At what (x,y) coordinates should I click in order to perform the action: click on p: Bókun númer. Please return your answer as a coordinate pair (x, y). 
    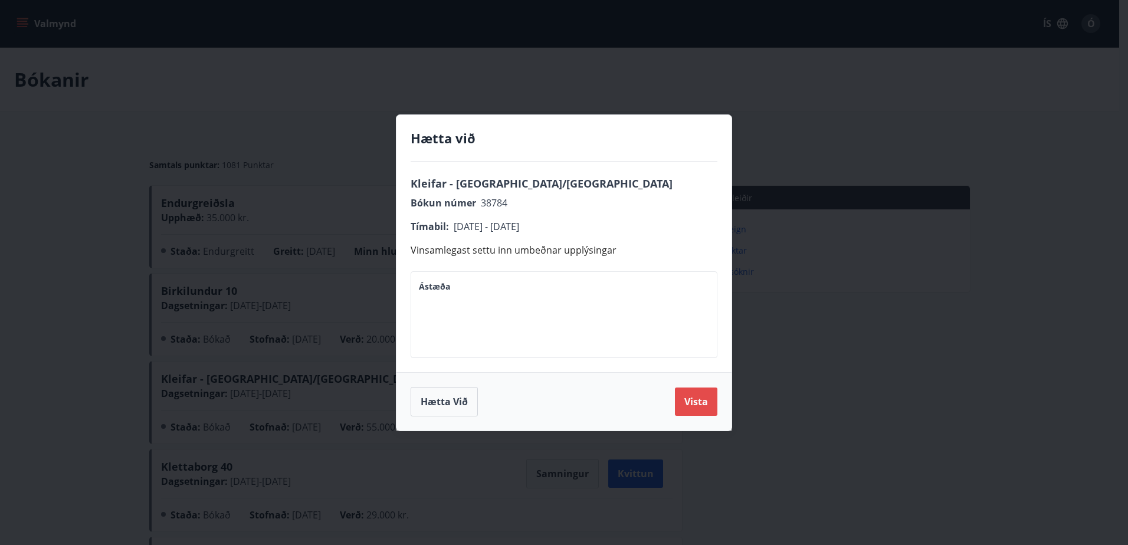
    Looking at the image, I should click on (564, 203).